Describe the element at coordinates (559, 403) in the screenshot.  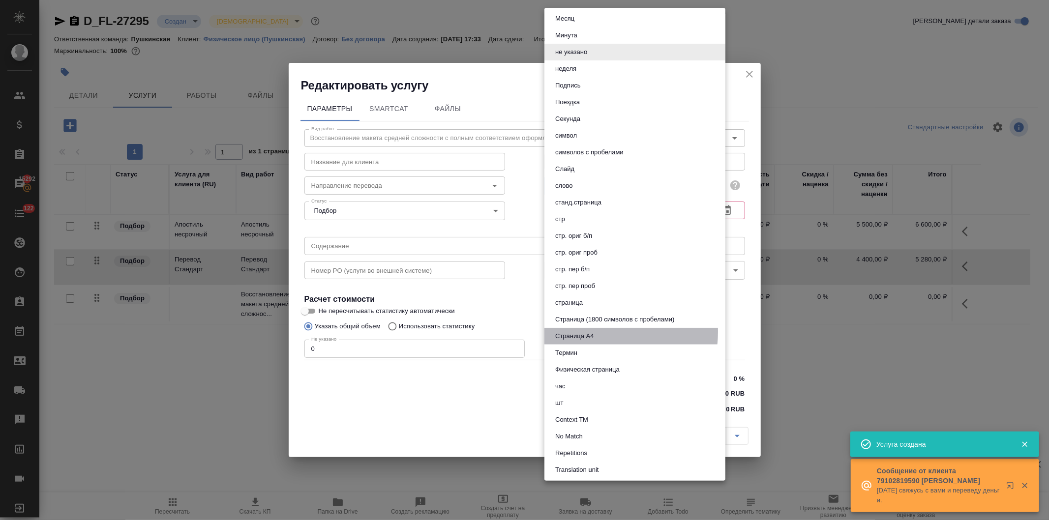
I see `button: шт` at that location.